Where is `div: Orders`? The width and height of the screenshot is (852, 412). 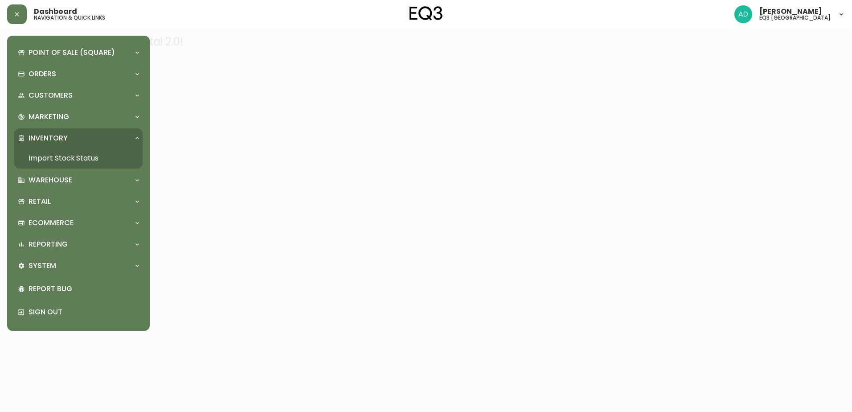 div: Orders is located at coordinates (78, 74).